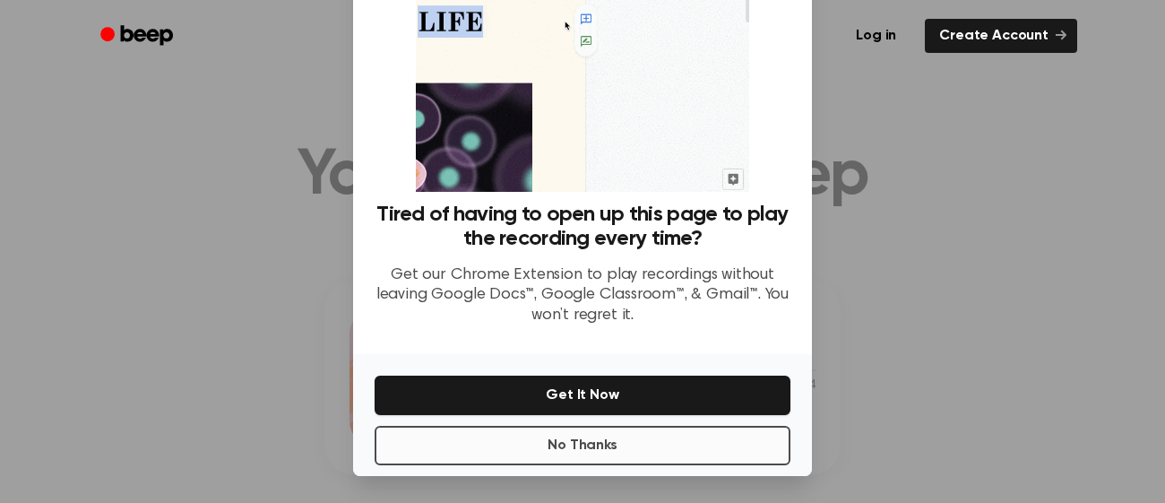  Describe the element at coordinates (138, 36) in the screenshot. I see `a: Beep` at that location.